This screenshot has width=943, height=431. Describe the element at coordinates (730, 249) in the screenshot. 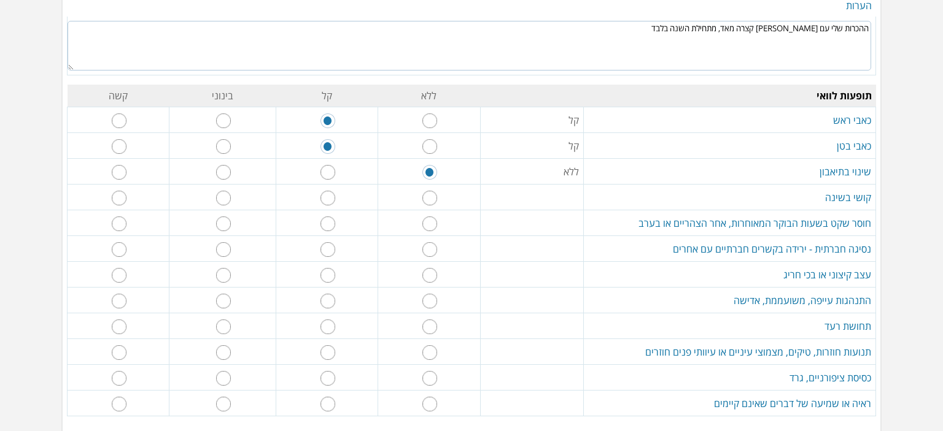

I see `td: נסיגה חברתית - ירידה בקשרים חברתיים עם אחרים` at that location.